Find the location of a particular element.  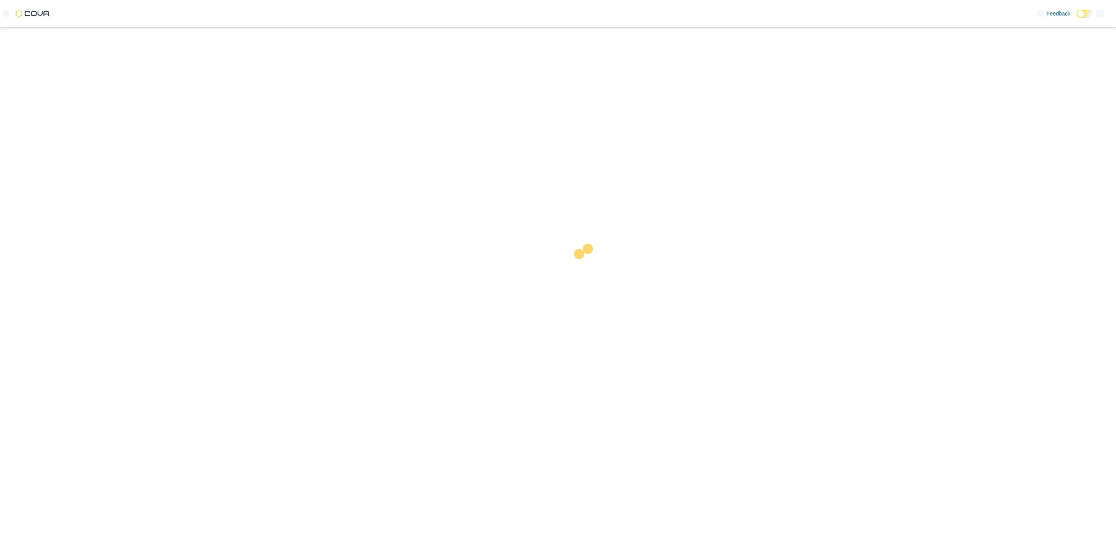

a: Feedback is located at coordinates (1054, 14).